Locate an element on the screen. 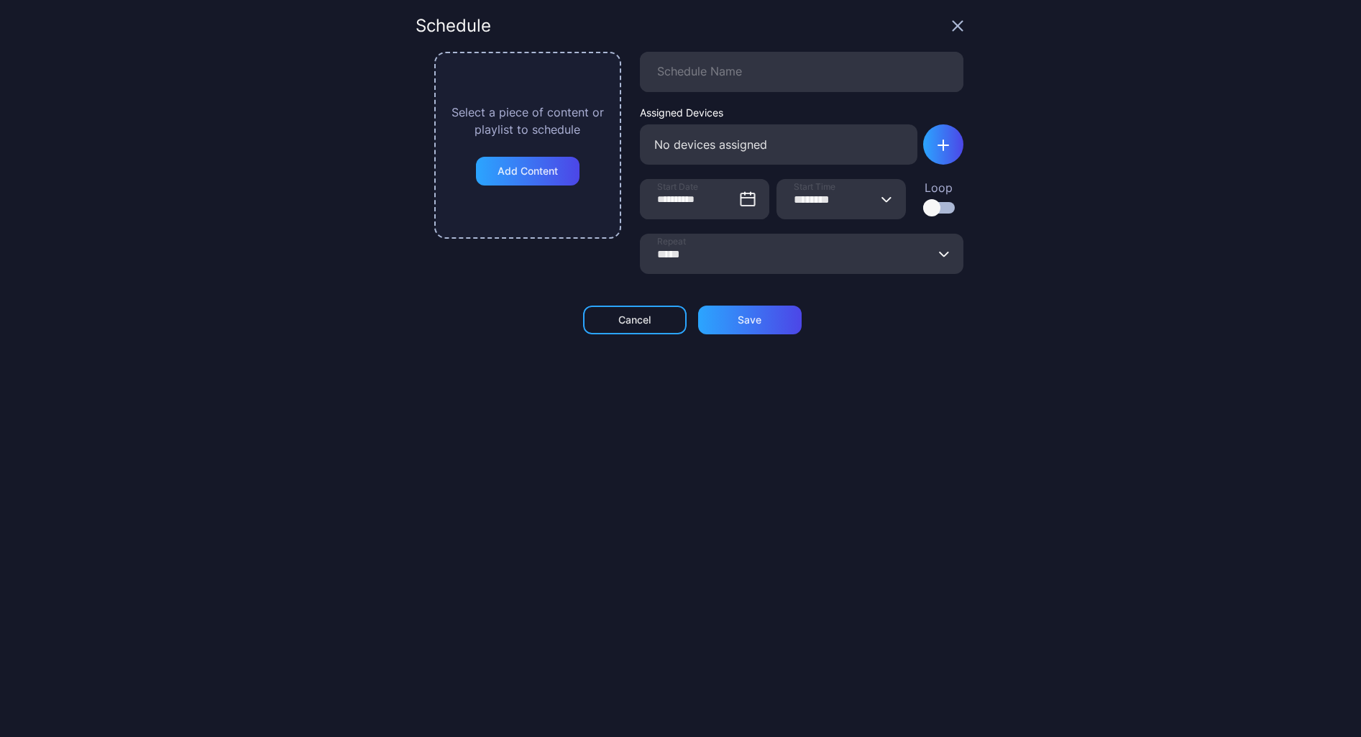  button: Save is located at coordinates (750, 320).